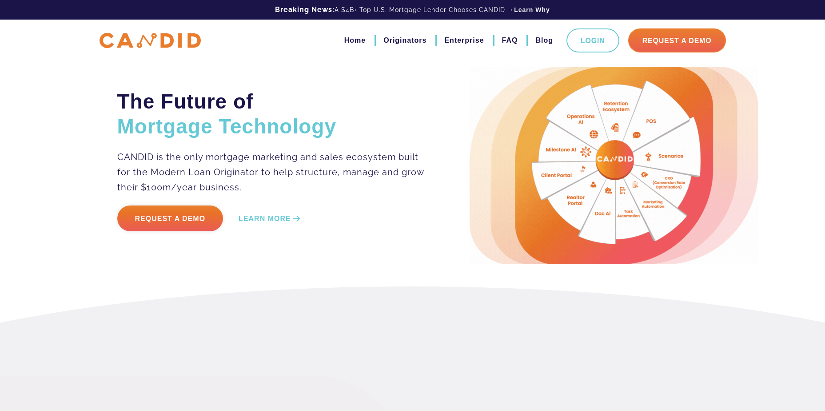 The height and width of the screenshot is (411, 825). What do you see at coordinates (227, 126) in the screenshot?
I see `span: Mortgage Technology` at bounding box center [227, 126].